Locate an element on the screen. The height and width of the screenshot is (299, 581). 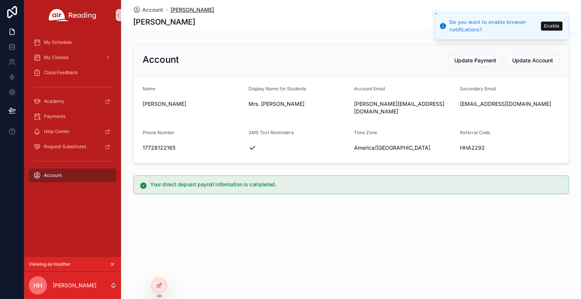
button: Update Payment is located at coordinates (475, 60).